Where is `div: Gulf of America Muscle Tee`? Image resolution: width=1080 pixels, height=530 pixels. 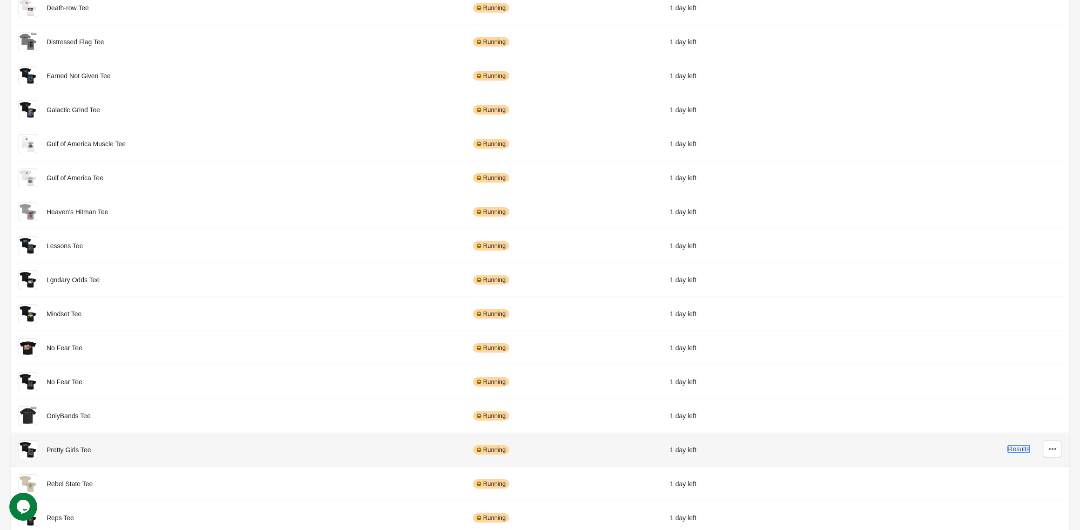
div: Gulf of America Muscle Tee is located at coordinates (237, 144).